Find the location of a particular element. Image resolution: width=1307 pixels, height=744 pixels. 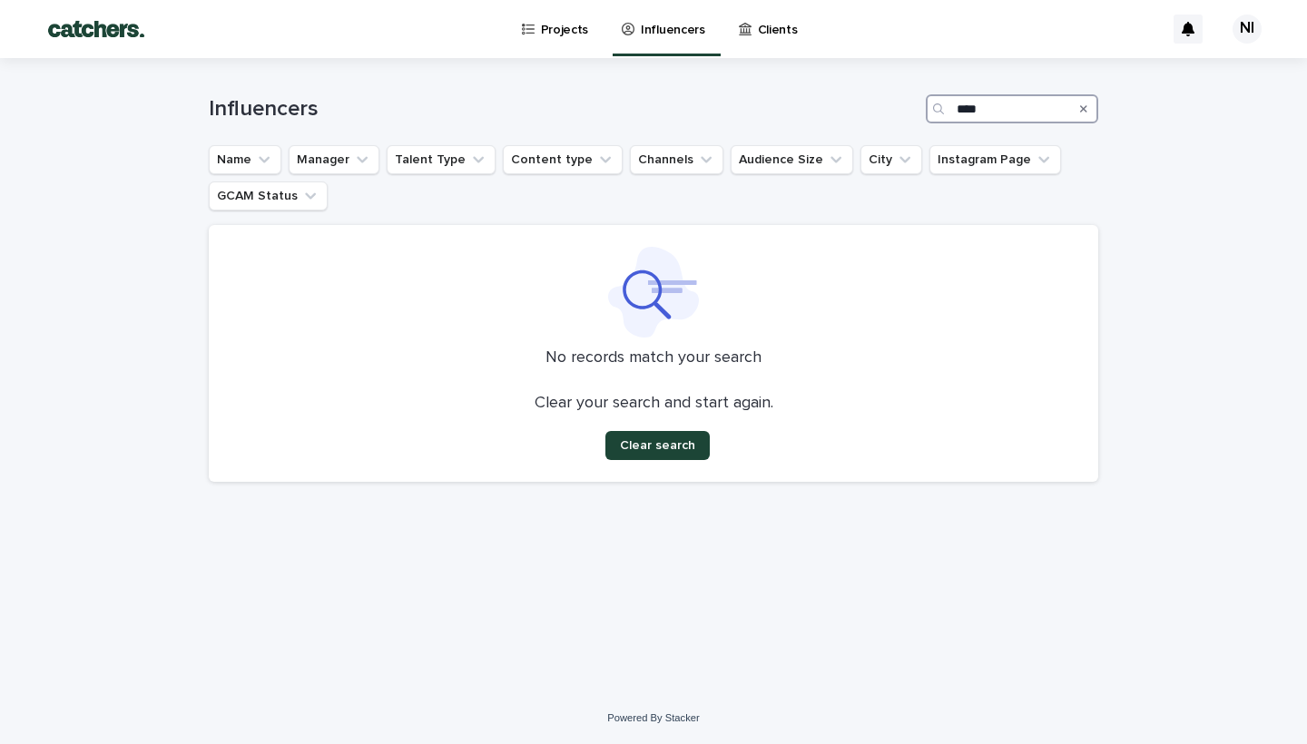

a: Powered By Stacker is located at coordinates (652, 718).